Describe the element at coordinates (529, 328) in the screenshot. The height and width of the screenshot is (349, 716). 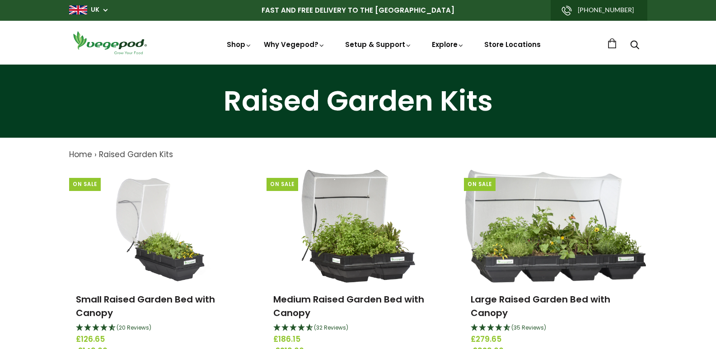
I see `span: 4.69 Stars - 35 Reviews` at that location.